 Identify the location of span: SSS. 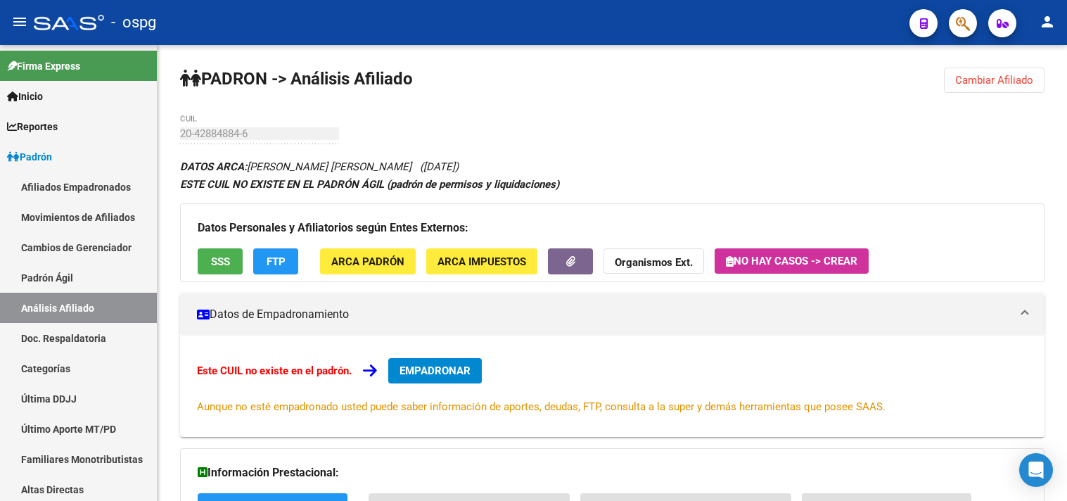
(220, 262).